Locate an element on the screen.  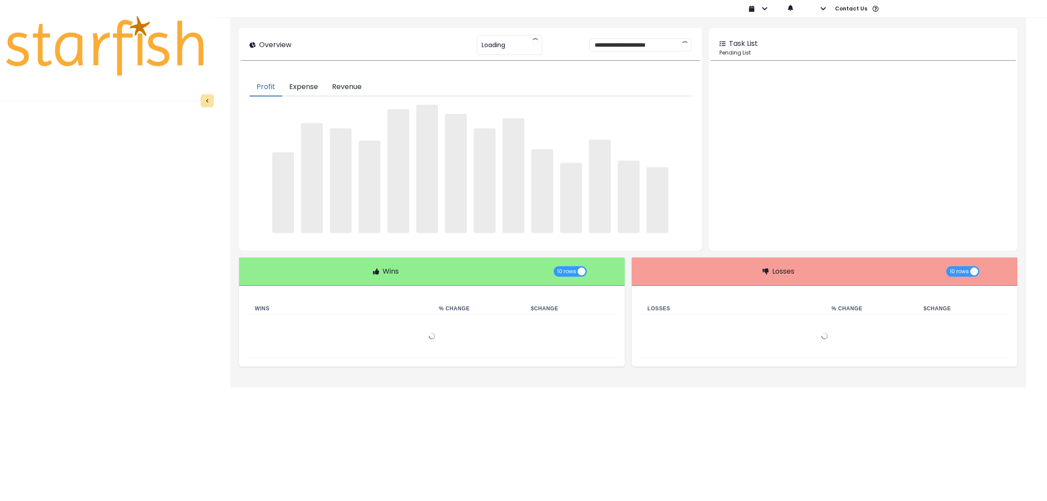
p: Task List is located at coordinates (743, 44).